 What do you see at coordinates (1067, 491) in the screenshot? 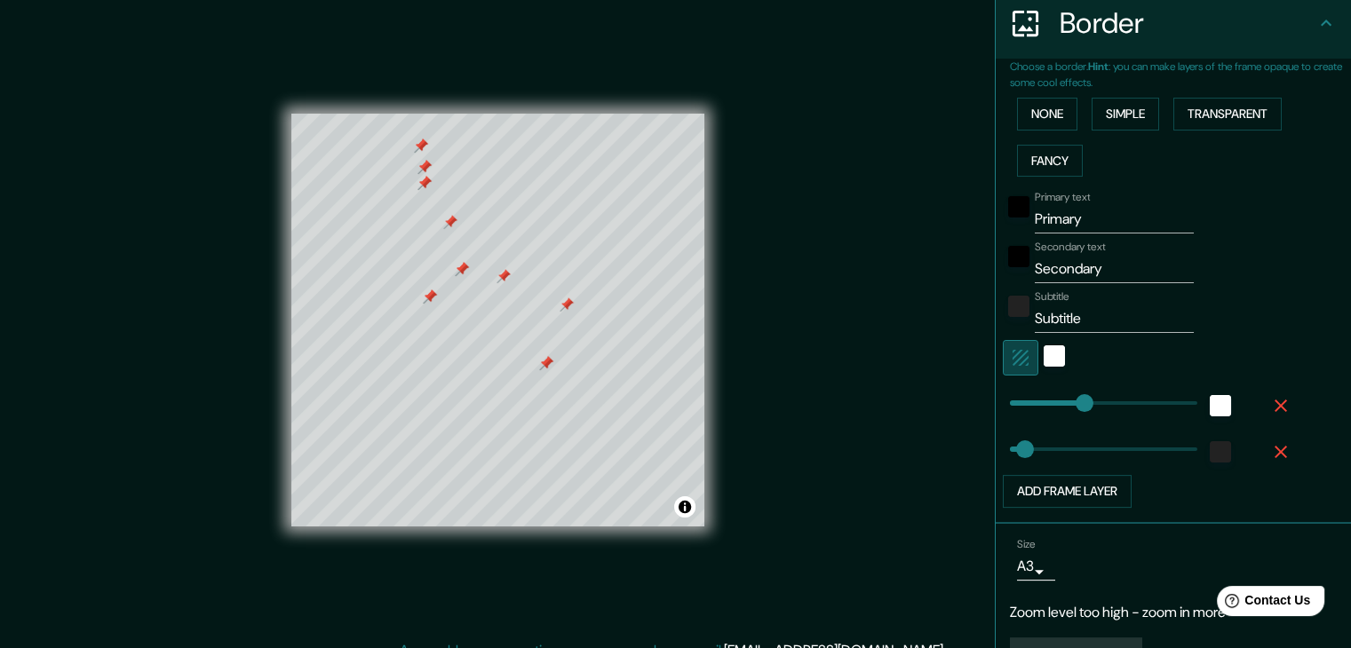
I see `button: Add frame layer` at bounding box center [1067, 491].